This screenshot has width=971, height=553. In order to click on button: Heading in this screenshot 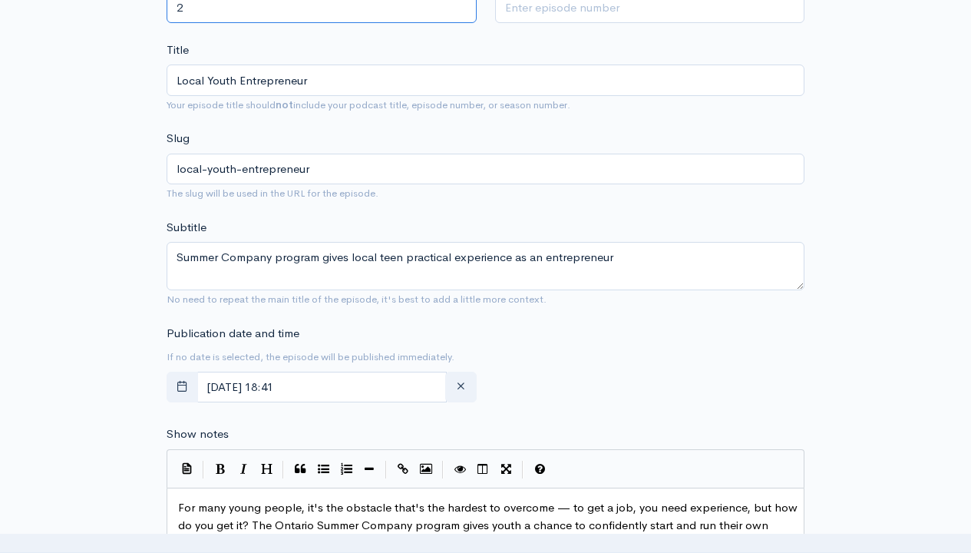, I will do `click(266, 469)`.